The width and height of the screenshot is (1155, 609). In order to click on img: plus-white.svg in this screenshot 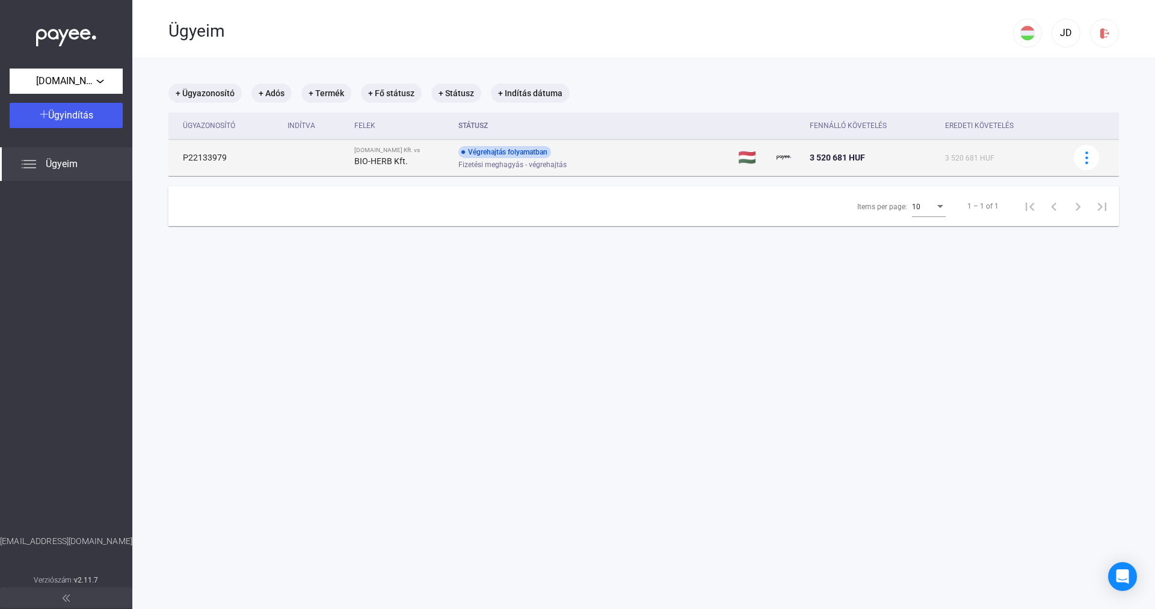, I will do `click(44, 114)`.